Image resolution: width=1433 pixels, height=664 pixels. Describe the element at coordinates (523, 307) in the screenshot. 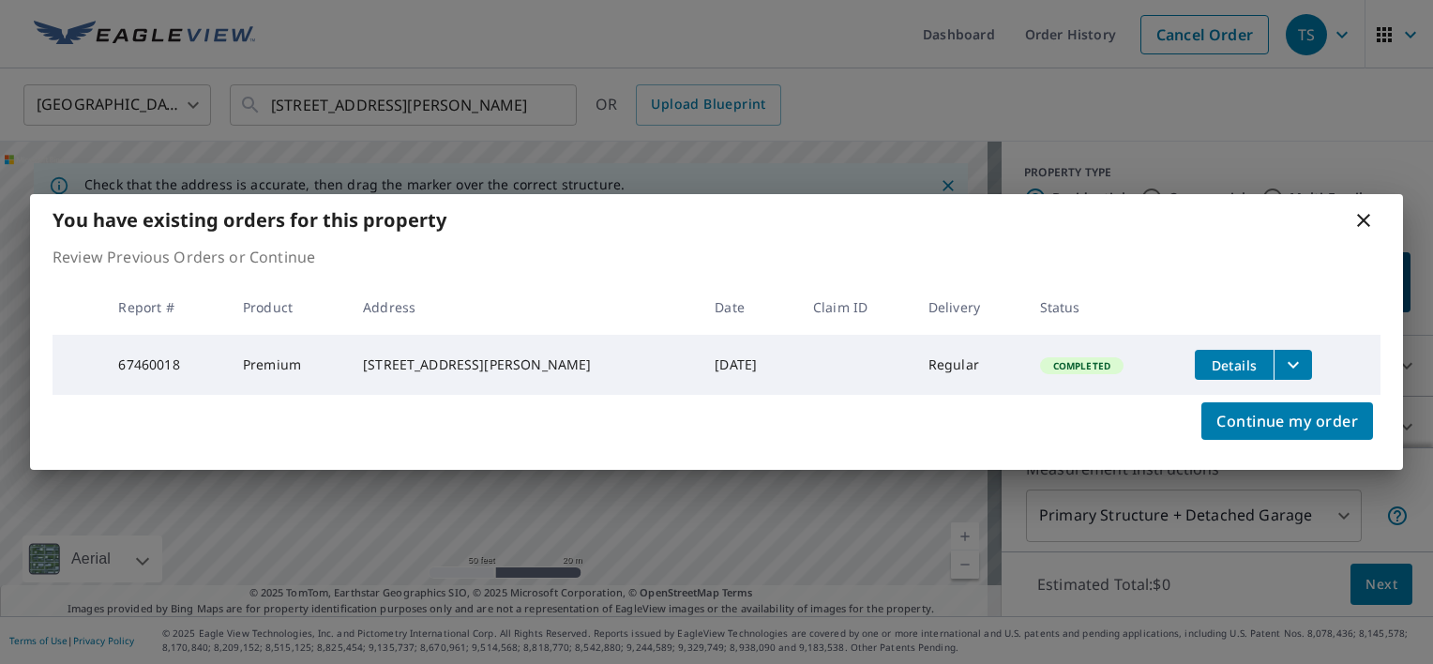

I see `th: Address` at that location.